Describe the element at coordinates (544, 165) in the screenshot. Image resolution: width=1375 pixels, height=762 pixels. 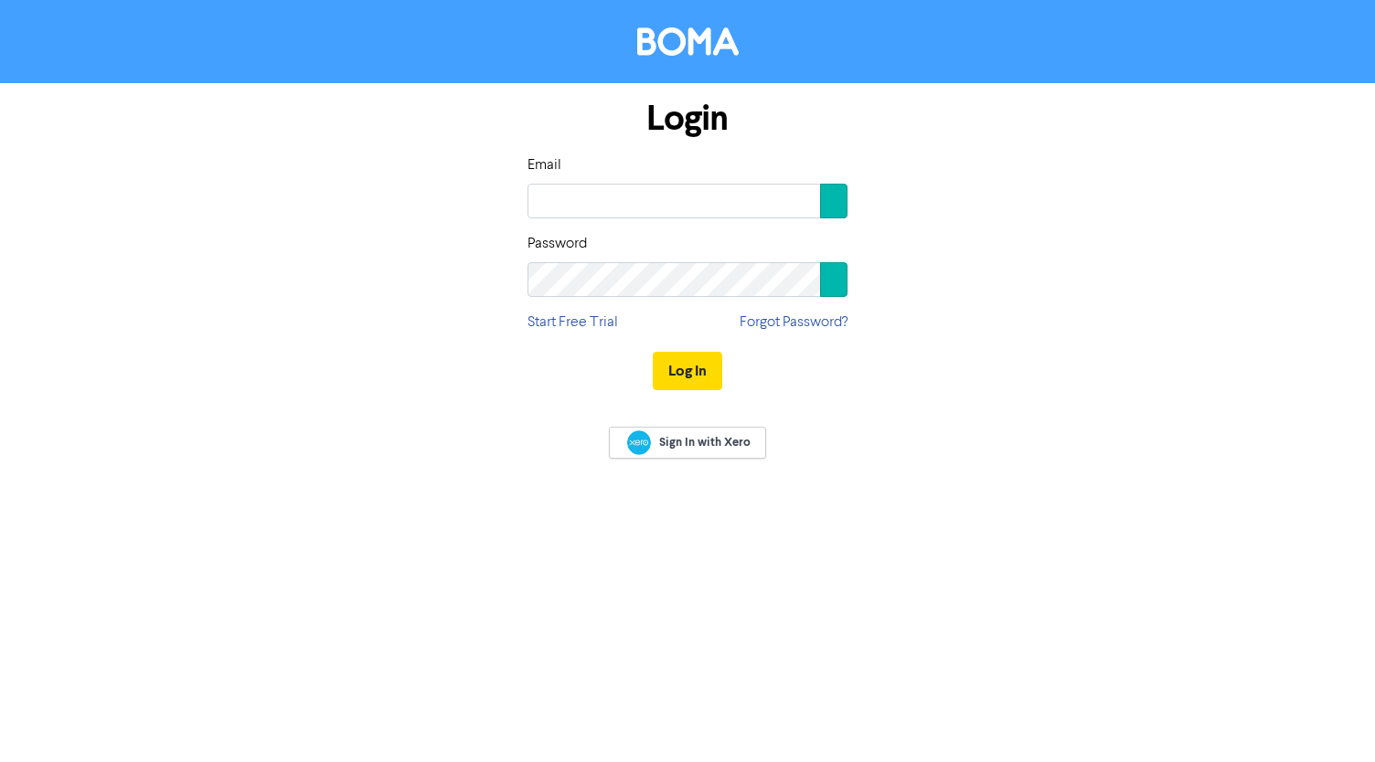
I see `label: Email` at that location.